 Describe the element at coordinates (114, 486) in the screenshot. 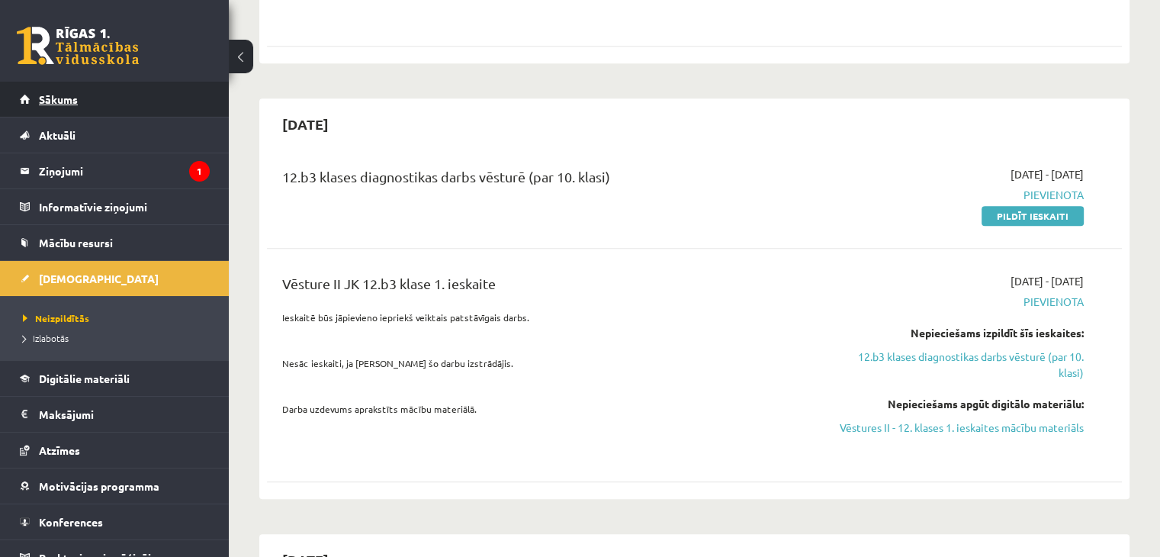

I see `a: Motivācijas programma` at that location.